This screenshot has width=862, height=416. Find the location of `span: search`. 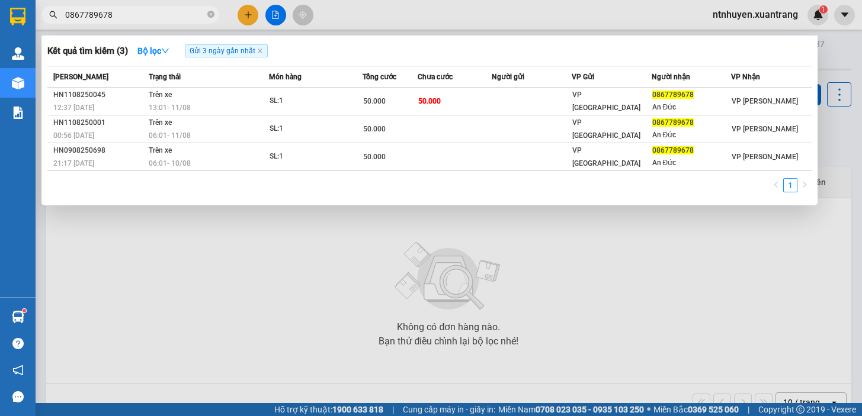

span: search is located at coordinates (53, 15).